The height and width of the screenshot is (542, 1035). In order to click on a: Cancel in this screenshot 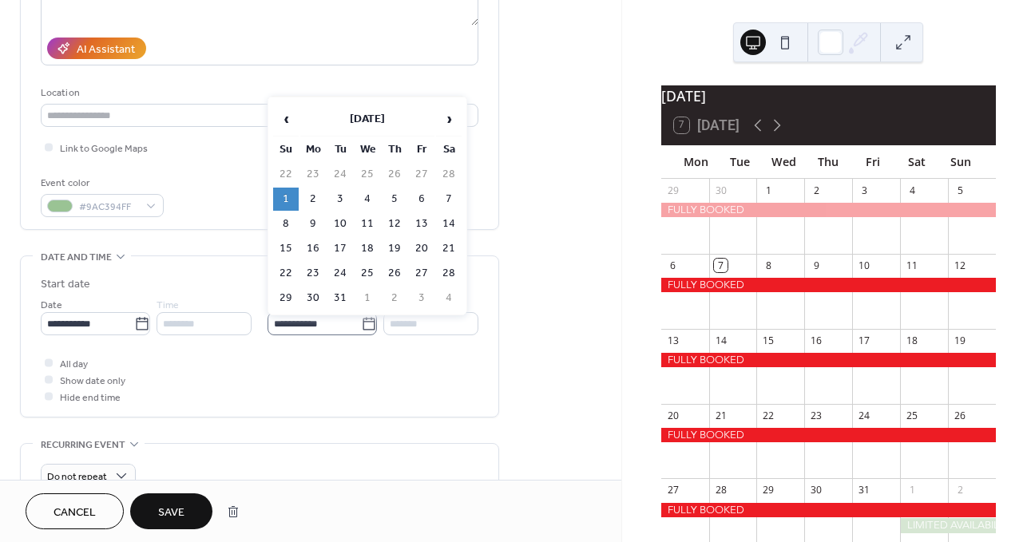, I will do `click(74, 511)`.